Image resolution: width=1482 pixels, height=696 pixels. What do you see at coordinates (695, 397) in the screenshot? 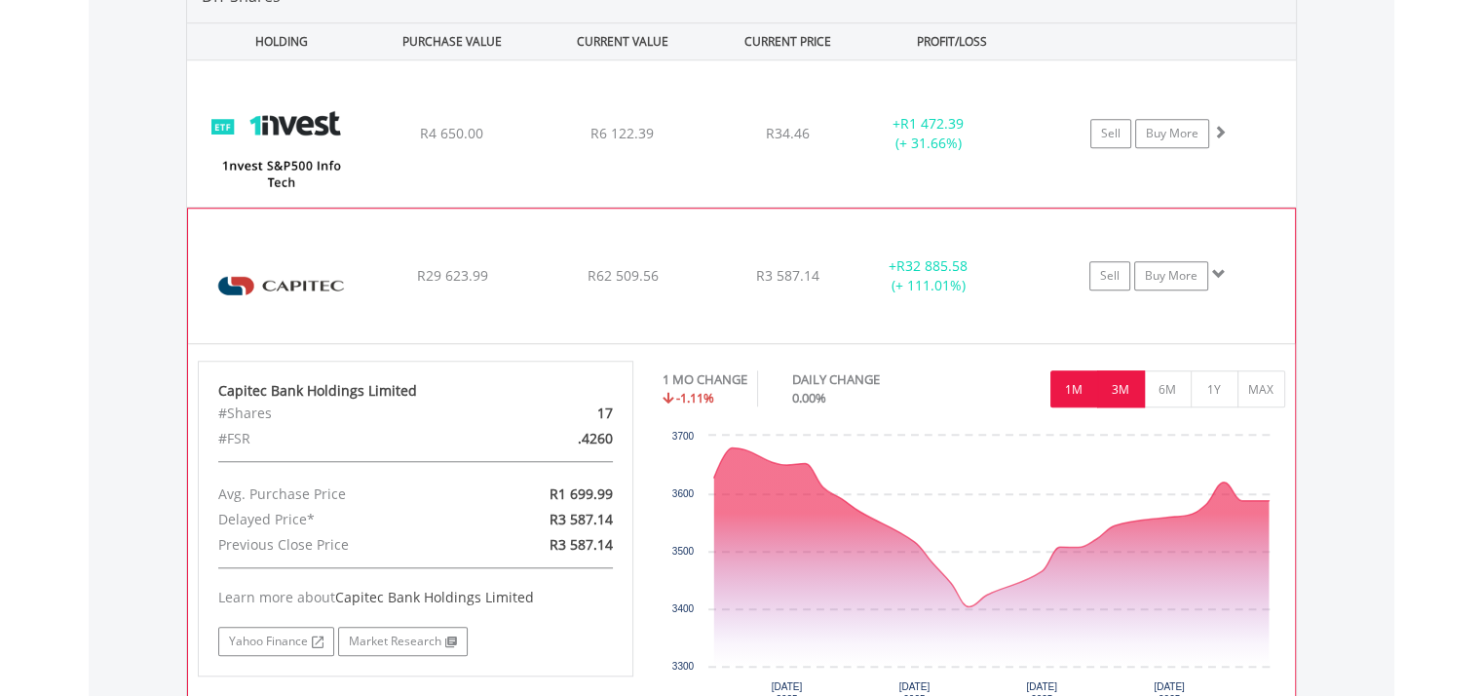
I see `span: -1.11%` at bounding box center [695, 397].